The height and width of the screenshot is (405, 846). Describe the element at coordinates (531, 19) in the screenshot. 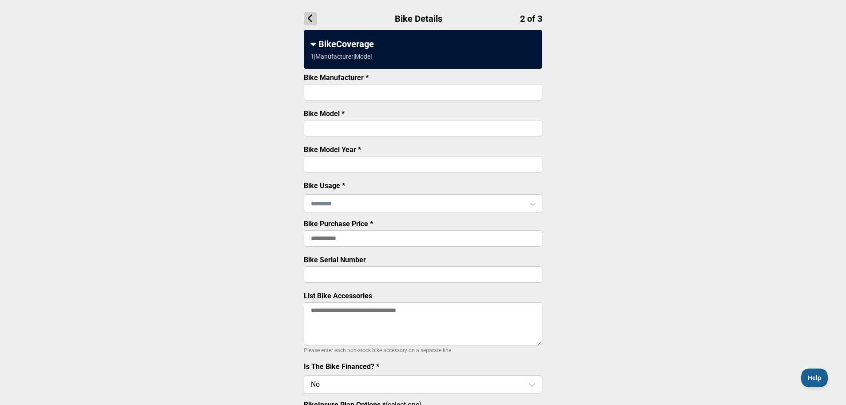

I see `span: 2 of 3` at that location.